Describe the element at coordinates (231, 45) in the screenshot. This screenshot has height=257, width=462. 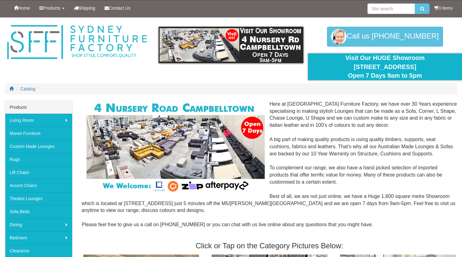
I see `img: showroom.gif` at that location.